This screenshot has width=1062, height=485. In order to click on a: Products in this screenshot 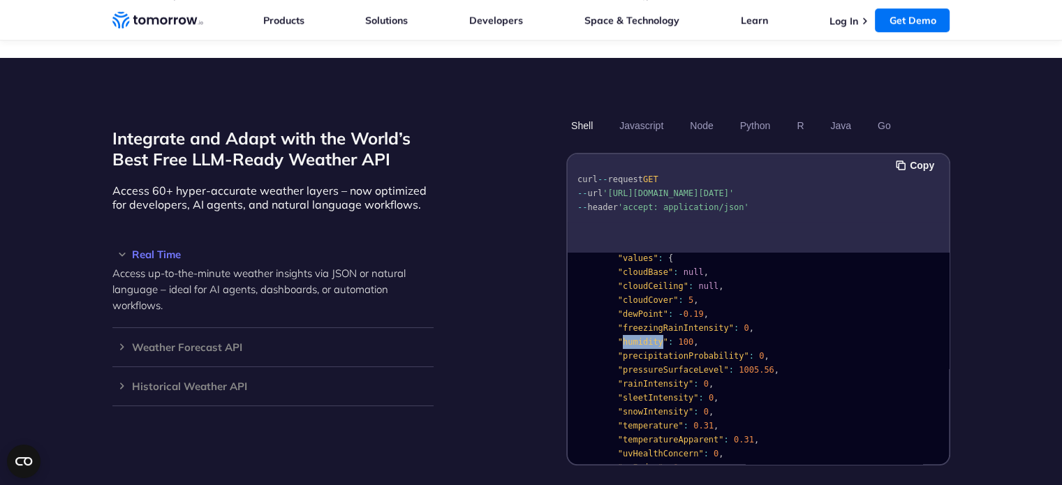, I will do `click(283, 20)`.